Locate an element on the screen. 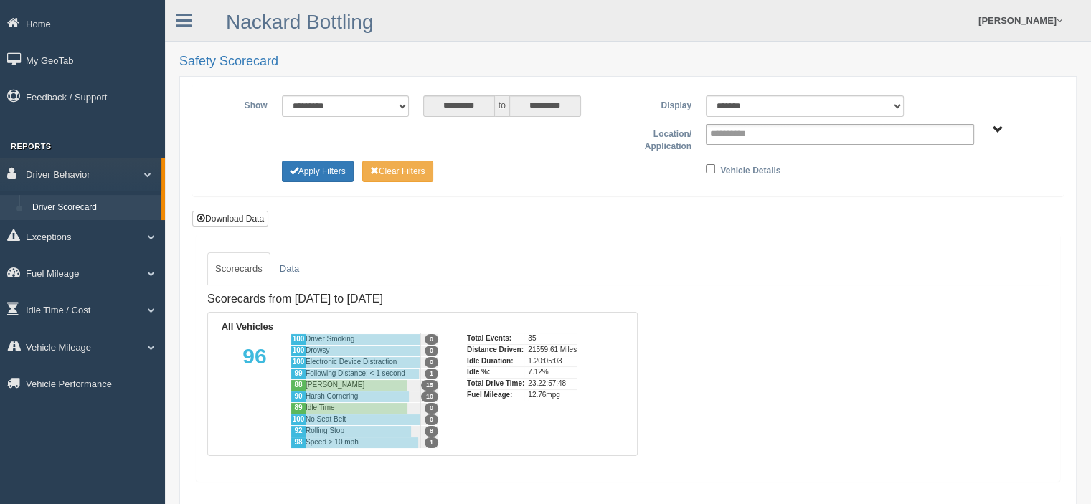 This screenshot has width=1091, height=504. div: 92 is located at coordinates (298, 431).